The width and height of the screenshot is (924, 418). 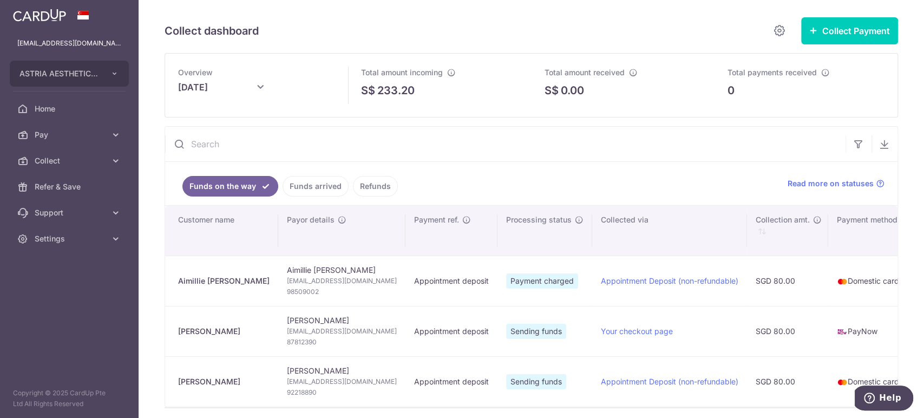 I want to click on span: Total amount incoming, so click(x=401, y=72).